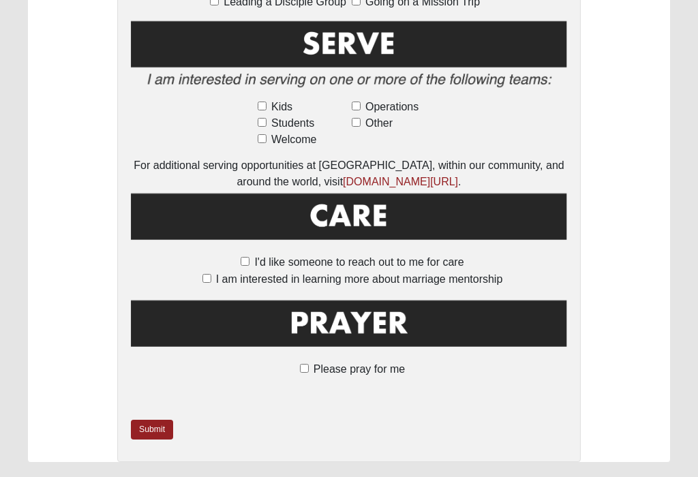 The image size is (698, 477). Describe the element at coordinates (356, 122) in the screenshot. I see `input: Other` at that location.